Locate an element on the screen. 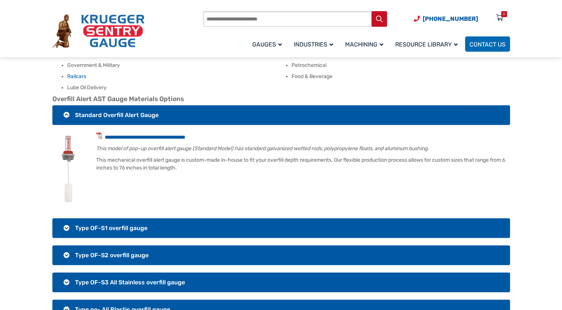 This screenshot has width=562, height=310. span: Resource Library is located at coordinates (426, 44).